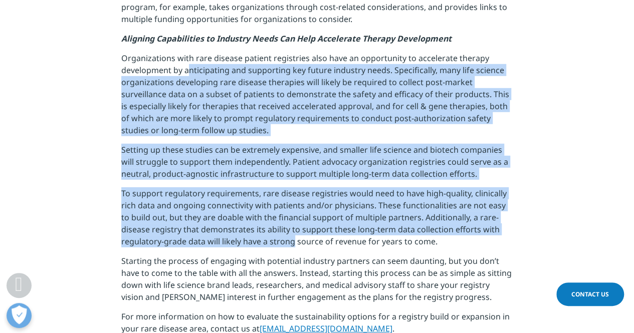 The width and height of the screenshot is (634, 333). What do you see at coordinates (317, 221) in the screenshot?
I see `p: To support regulatory requirements, rare disease registries would need to have high-quality, clin...` at bounding box center [317, 221].